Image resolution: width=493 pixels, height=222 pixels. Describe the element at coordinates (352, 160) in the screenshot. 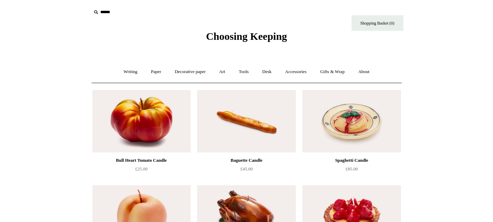

I see `div: Spaghetti Candle` at that location.